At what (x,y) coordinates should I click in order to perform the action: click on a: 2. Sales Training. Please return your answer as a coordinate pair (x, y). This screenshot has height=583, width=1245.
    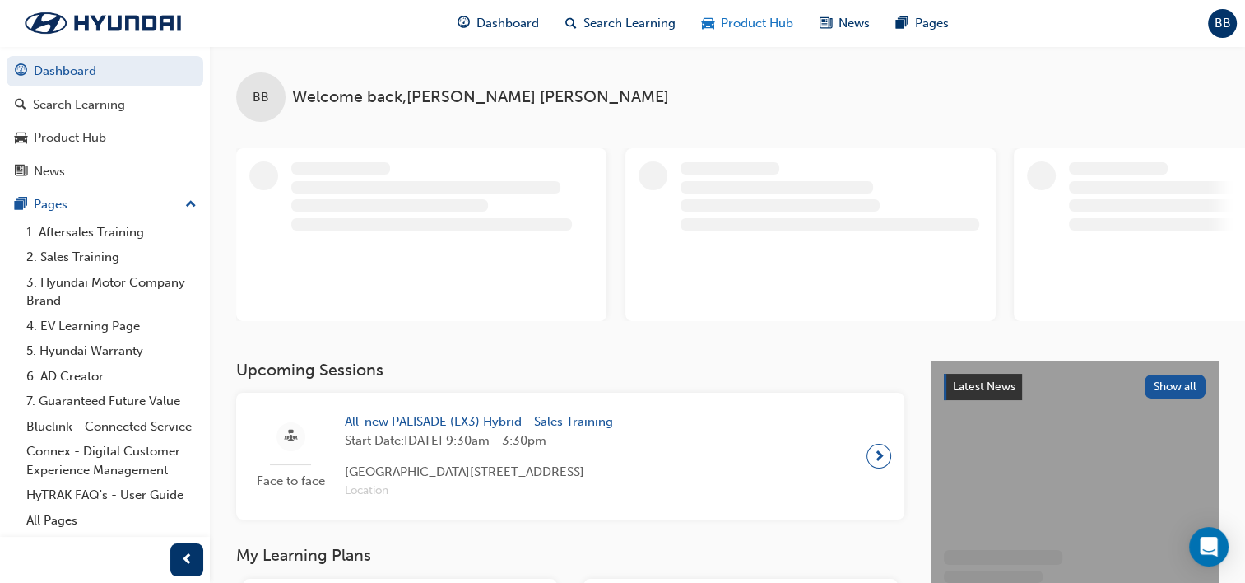
    Looking at the image, I should click on (111, 257).